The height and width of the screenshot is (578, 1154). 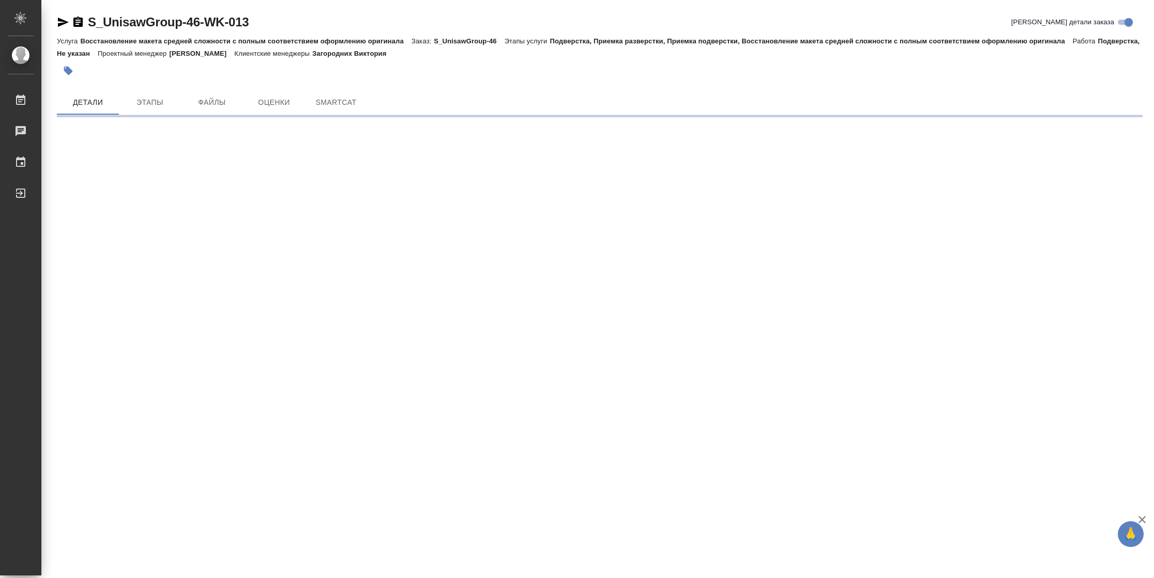 I want to click on button: Добавить тэг, so click(x=68, y=71).